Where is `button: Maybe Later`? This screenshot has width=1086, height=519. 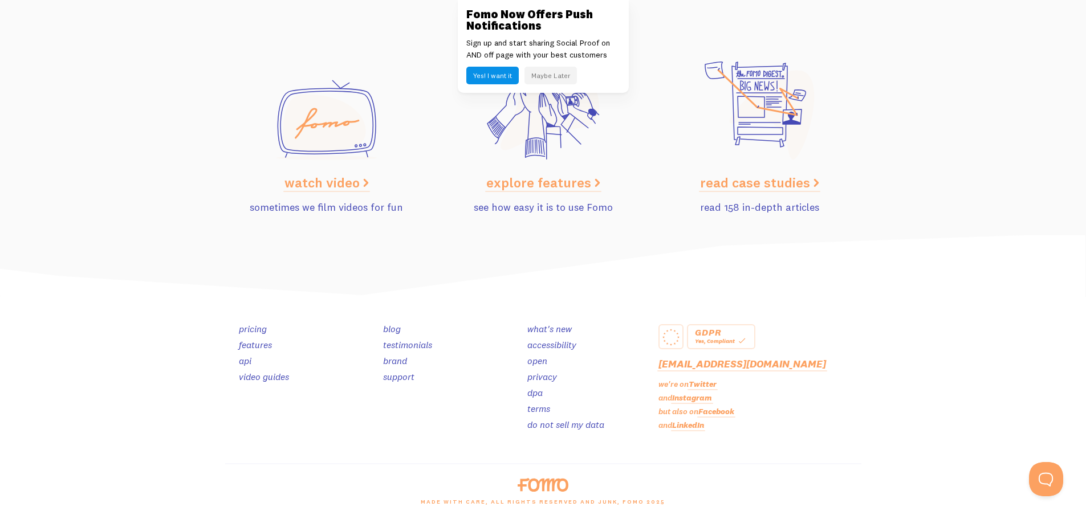 button: Maybe Later is located at coordinates (551, 75).